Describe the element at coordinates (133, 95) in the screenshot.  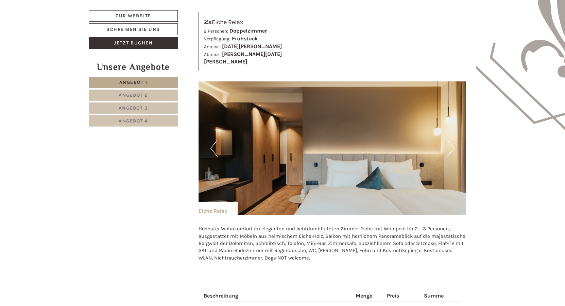
I see `span: Angebot 2` at that location.